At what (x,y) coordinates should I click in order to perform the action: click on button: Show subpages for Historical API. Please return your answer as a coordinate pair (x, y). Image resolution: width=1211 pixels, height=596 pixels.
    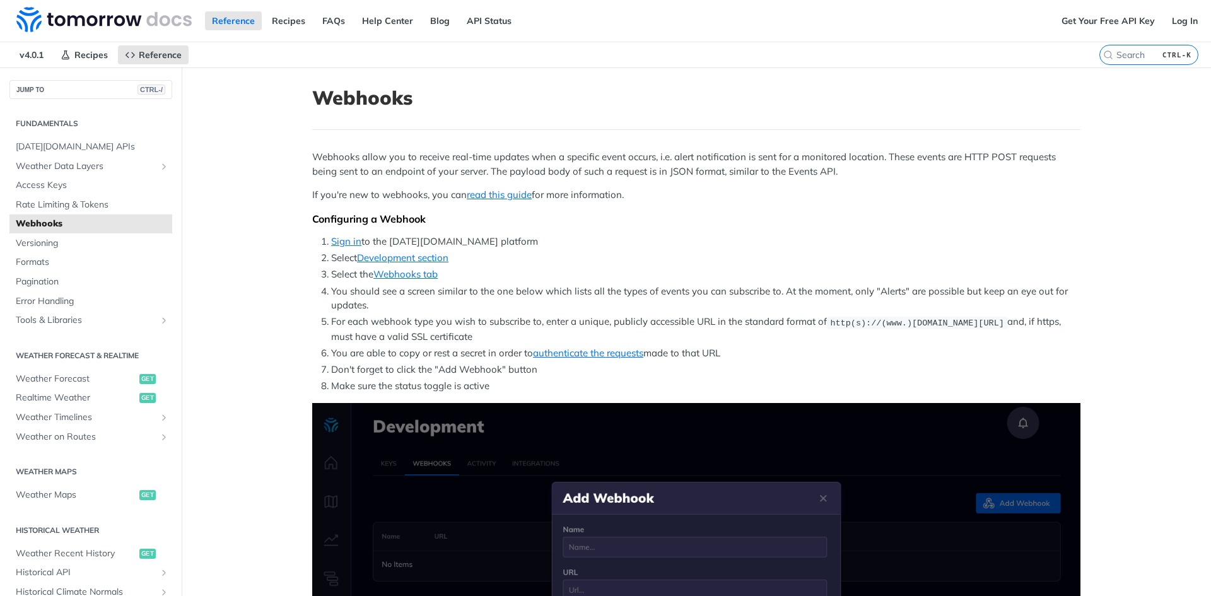
    Looking at the image, I should click on (164, 573).